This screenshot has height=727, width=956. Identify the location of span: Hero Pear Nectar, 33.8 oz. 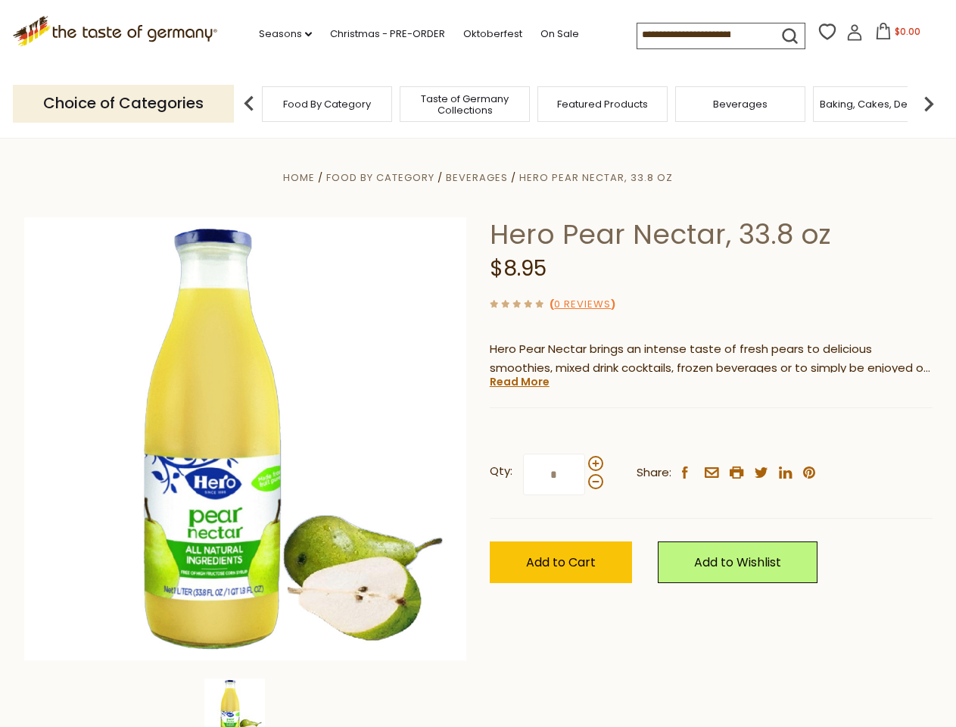
(596, 177).